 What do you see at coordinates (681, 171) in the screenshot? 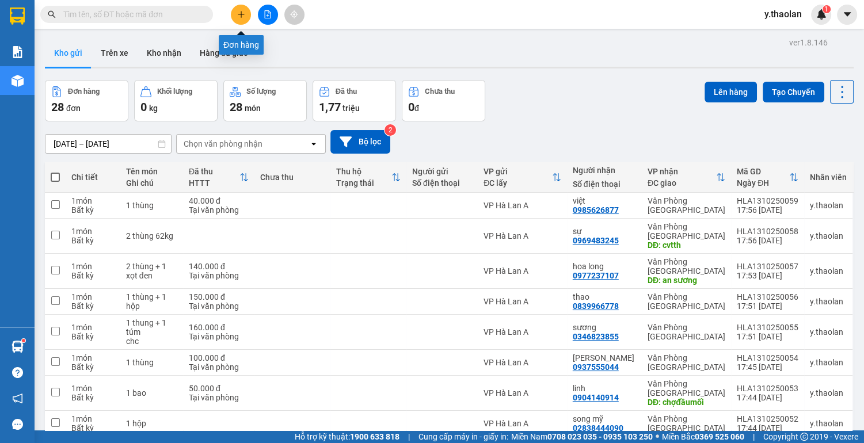
I see `div: VP nhận` at bounding box center [681, 171].